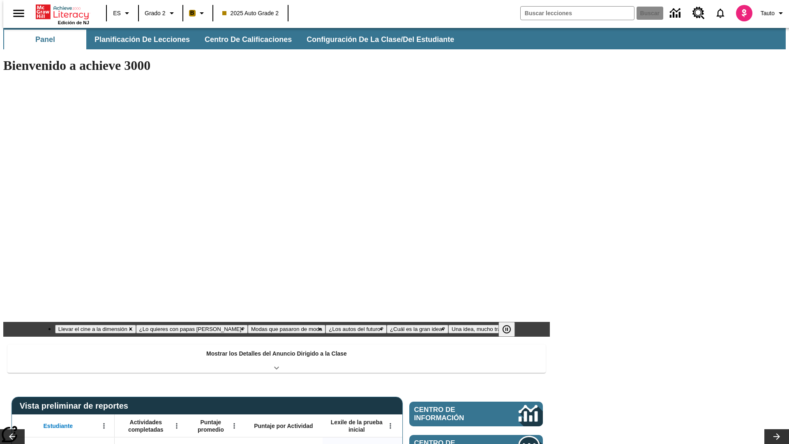 This screenshot has height=444, width=789. I want to click on span: Estudiante, so click(58, 426).